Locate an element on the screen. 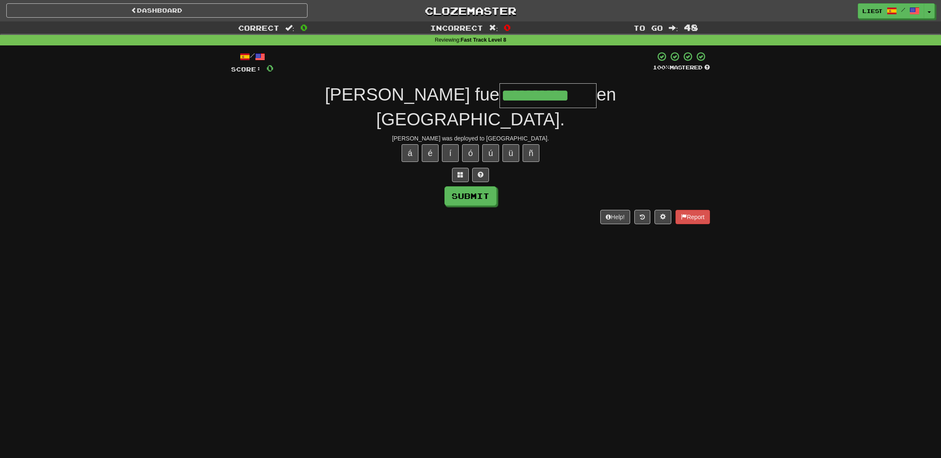  button: Report is located at coordinates (693, 217).